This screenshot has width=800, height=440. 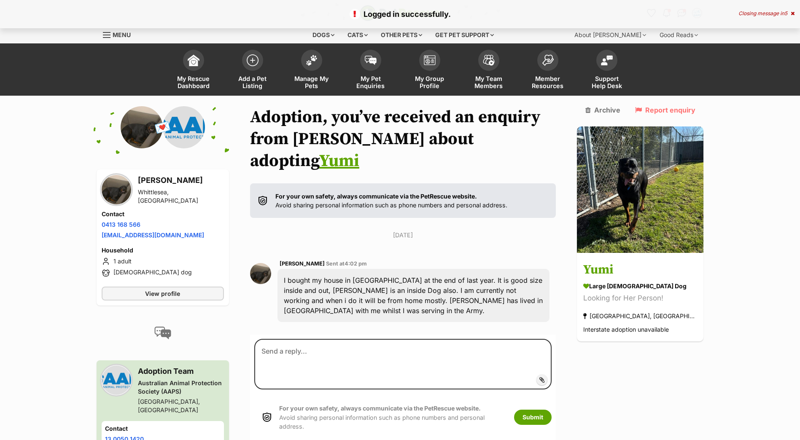 What do you see at coordinates (548, 70) in the screenshot?
I see `a: Member Resources` at bounding box center [548, 70].